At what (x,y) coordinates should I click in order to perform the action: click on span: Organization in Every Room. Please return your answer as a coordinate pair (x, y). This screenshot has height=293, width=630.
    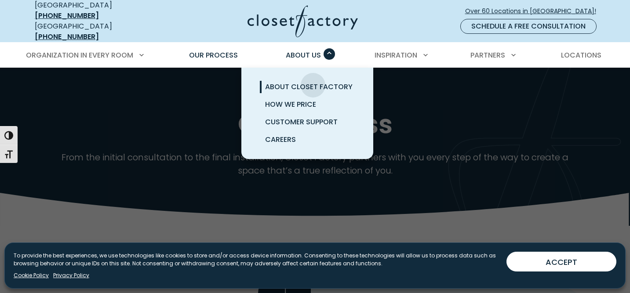
    Looking at the image, I should click on (80, 55).